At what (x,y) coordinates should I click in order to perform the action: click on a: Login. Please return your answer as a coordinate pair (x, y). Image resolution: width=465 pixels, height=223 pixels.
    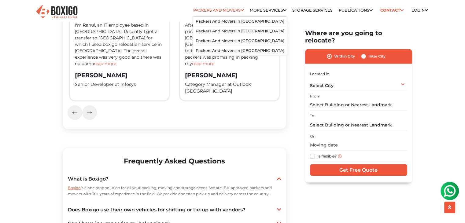
    Looking at the image, I should click on (419, 10).